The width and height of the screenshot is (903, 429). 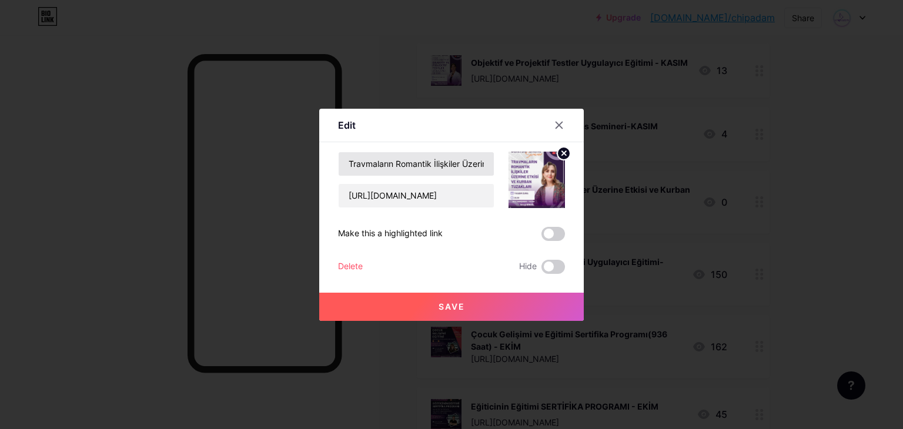 I want to click on div: Edit, so click(x=347, y=125).